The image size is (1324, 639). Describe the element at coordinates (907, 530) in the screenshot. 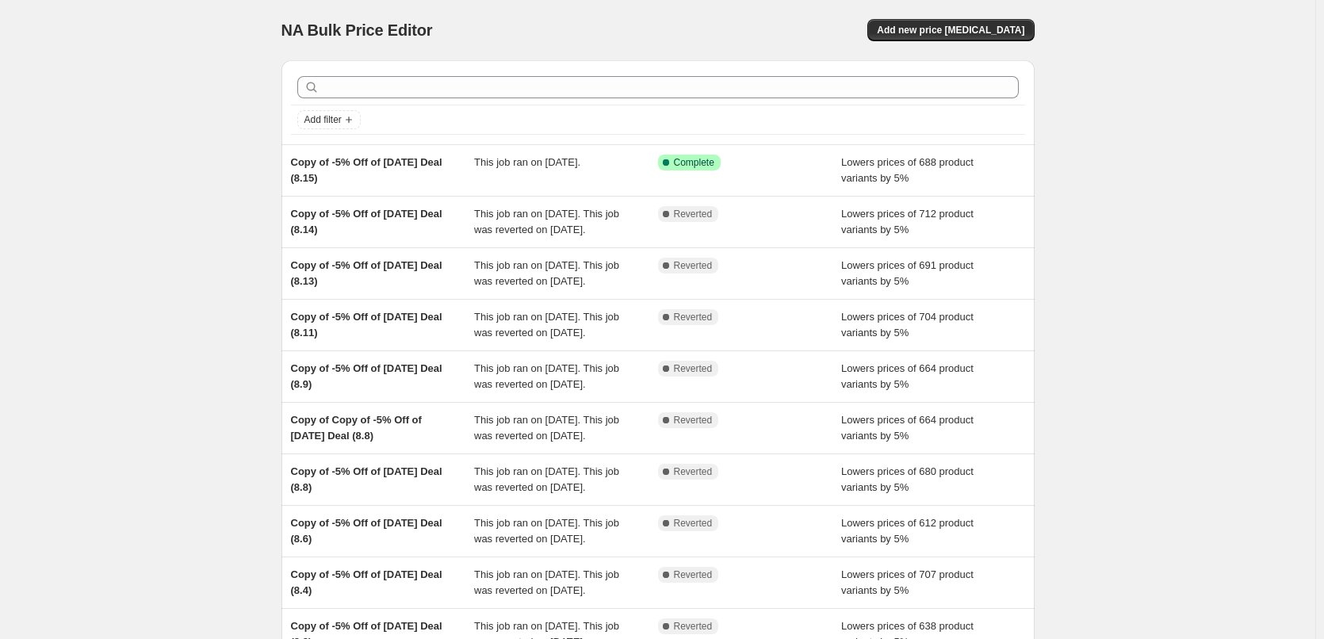

I see `span: Lowers prices of 612 product variants by 5%` at that location.